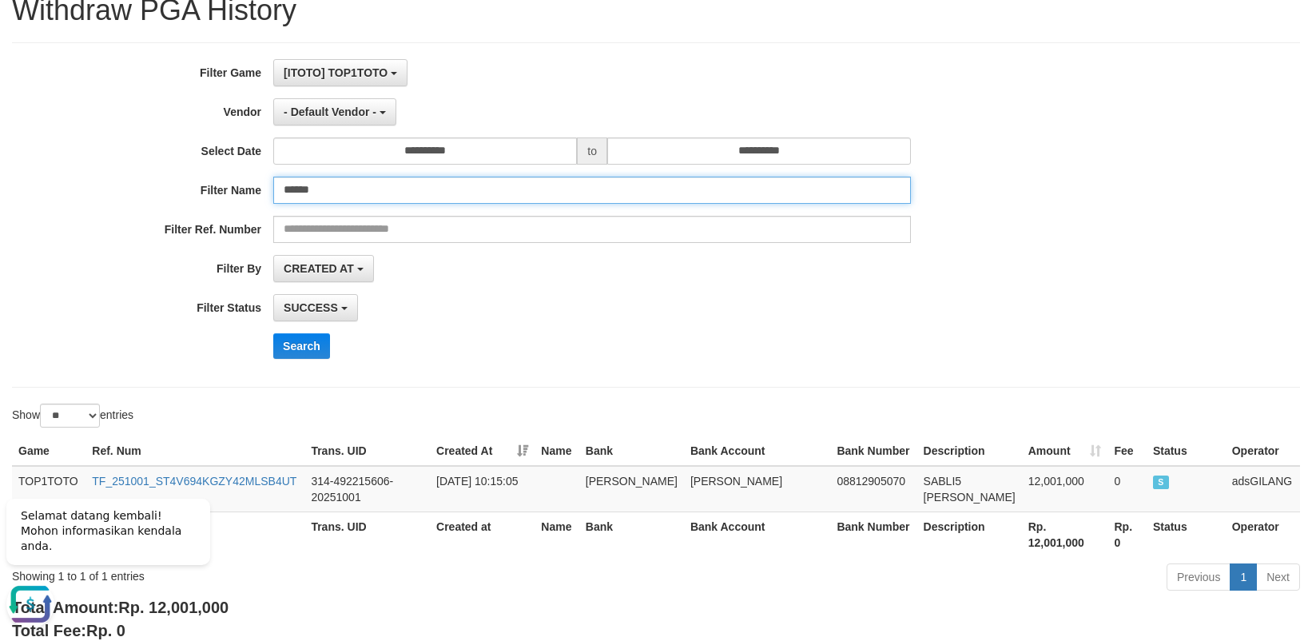 The height and width of the screenshot is (641, 1312). What do you see at coordinates (482, 451) in the screenshot?
I see `th: Created At: activate to sort column ascending` at bounding box center [482, 451].